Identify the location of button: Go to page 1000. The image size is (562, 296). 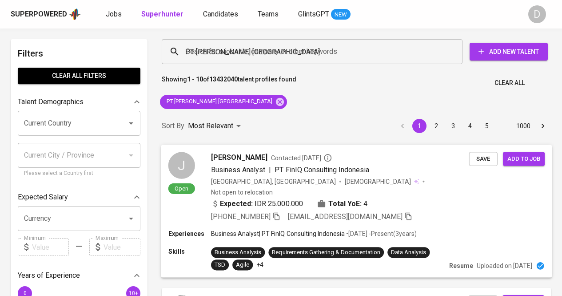
(524, 126).